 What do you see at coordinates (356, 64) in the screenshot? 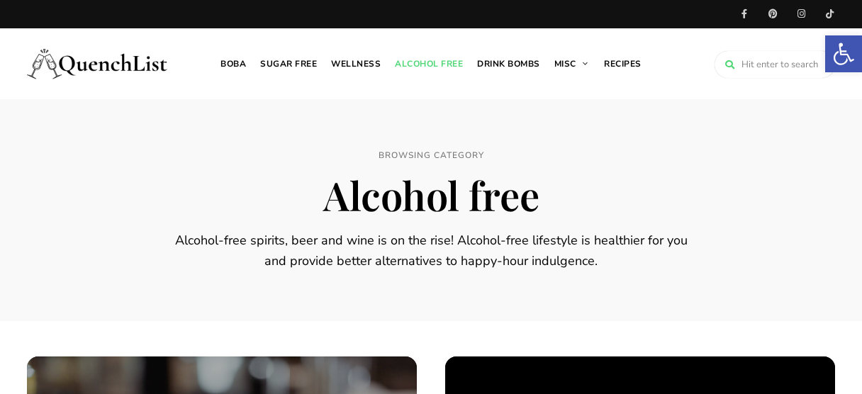
I see `a: Wellness` at bounding box center [356, 64].